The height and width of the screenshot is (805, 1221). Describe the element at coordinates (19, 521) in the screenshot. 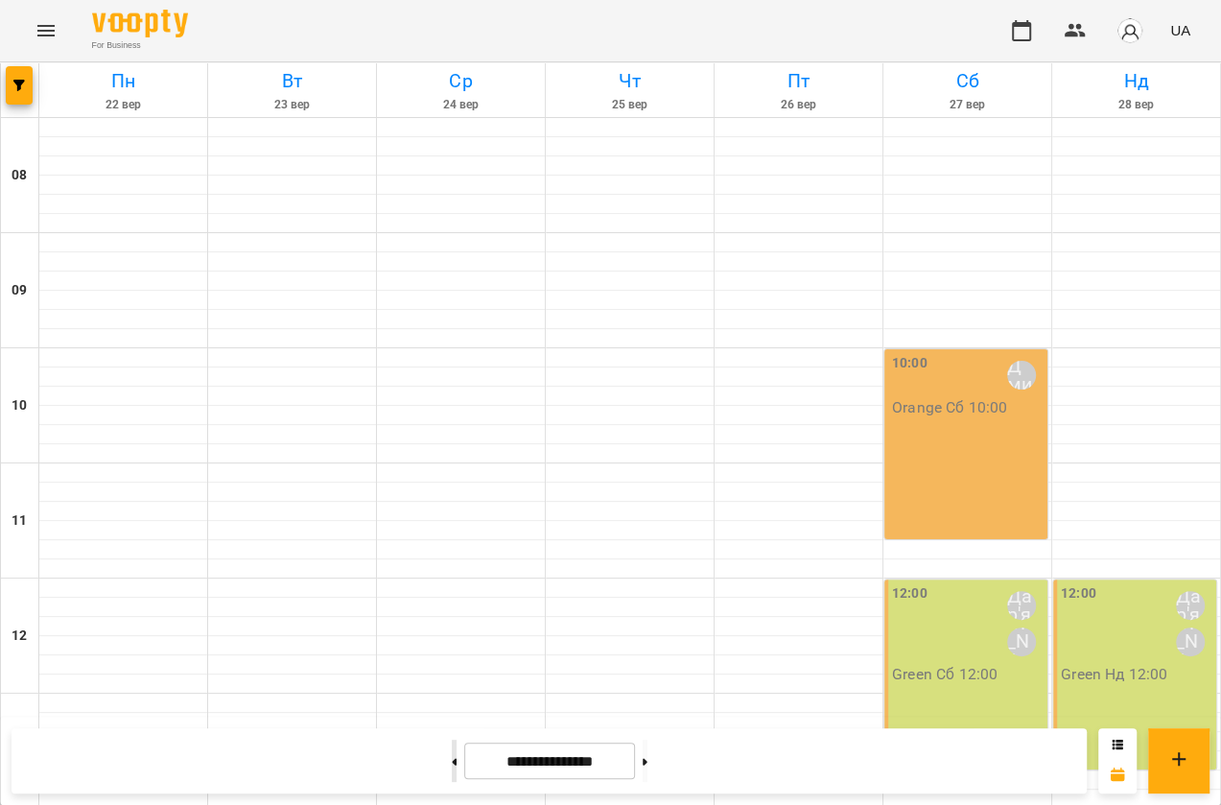

I see `h6: 11` at that location.